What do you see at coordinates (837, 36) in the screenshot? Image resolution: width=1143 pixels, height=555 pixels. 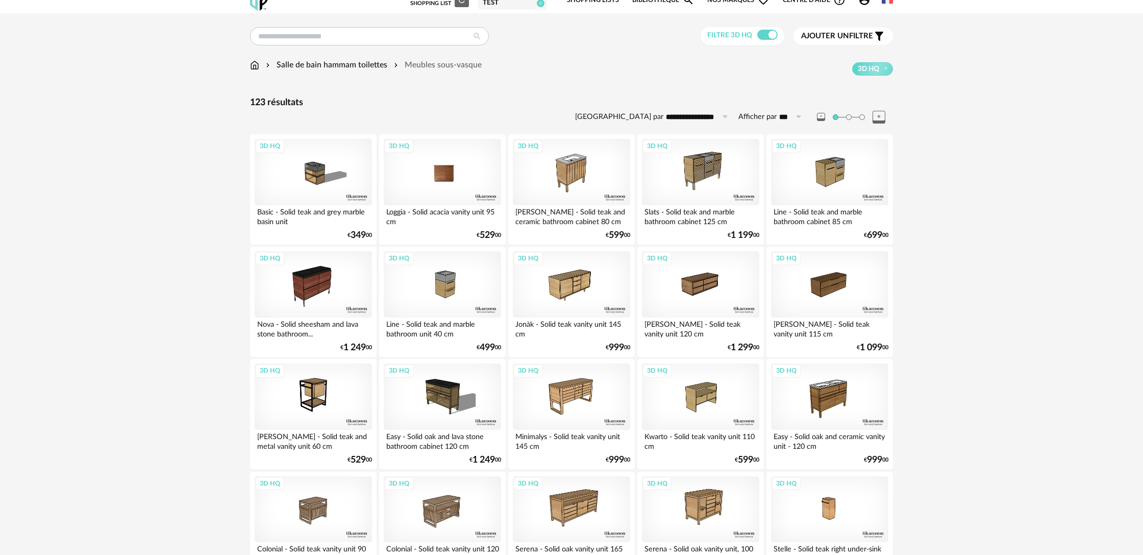 I see `span: filtre` at bounding box center [837, 36].